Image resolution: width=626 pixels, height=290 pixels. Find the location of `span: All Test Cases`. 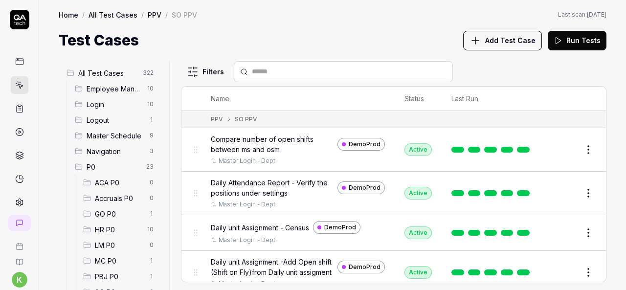

span: All Test Cases is located at coordinates (108, 73).